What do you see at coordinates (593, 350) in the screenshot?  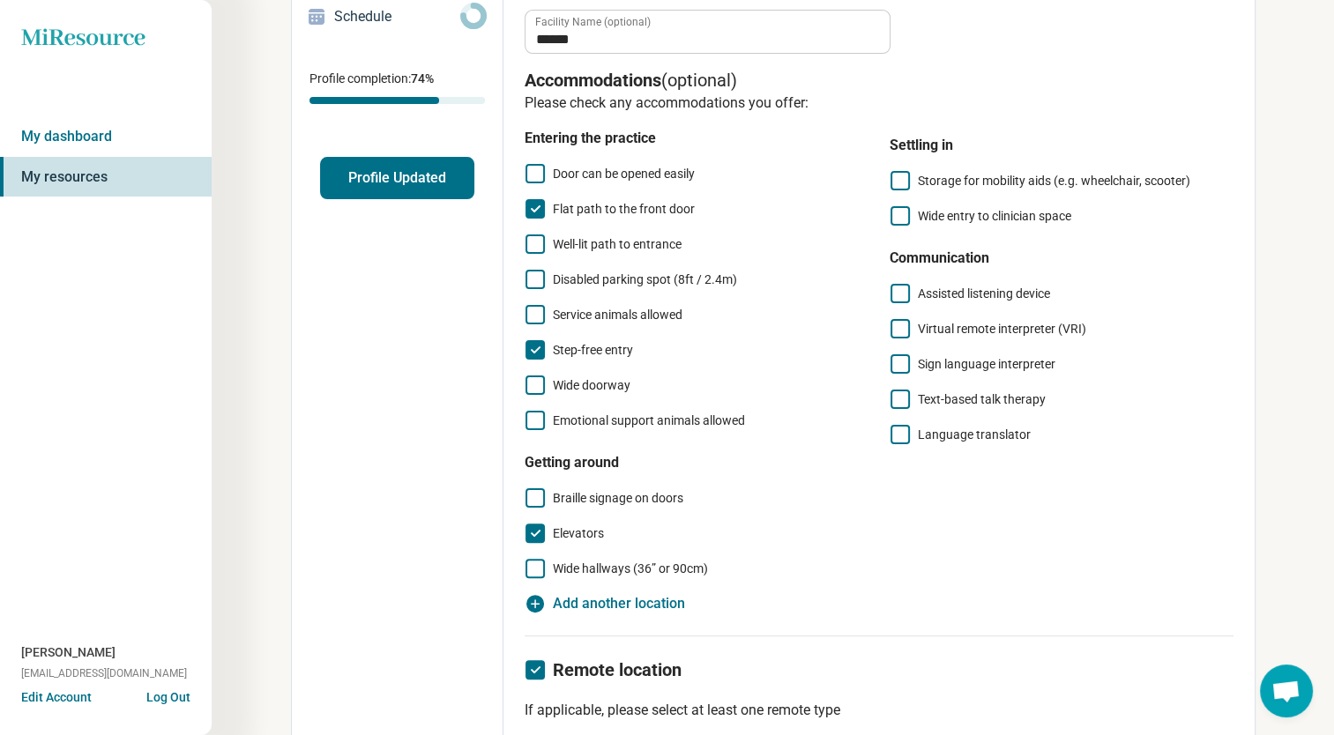 I see `span: Step-free entry` at bounding box center [593, 350].